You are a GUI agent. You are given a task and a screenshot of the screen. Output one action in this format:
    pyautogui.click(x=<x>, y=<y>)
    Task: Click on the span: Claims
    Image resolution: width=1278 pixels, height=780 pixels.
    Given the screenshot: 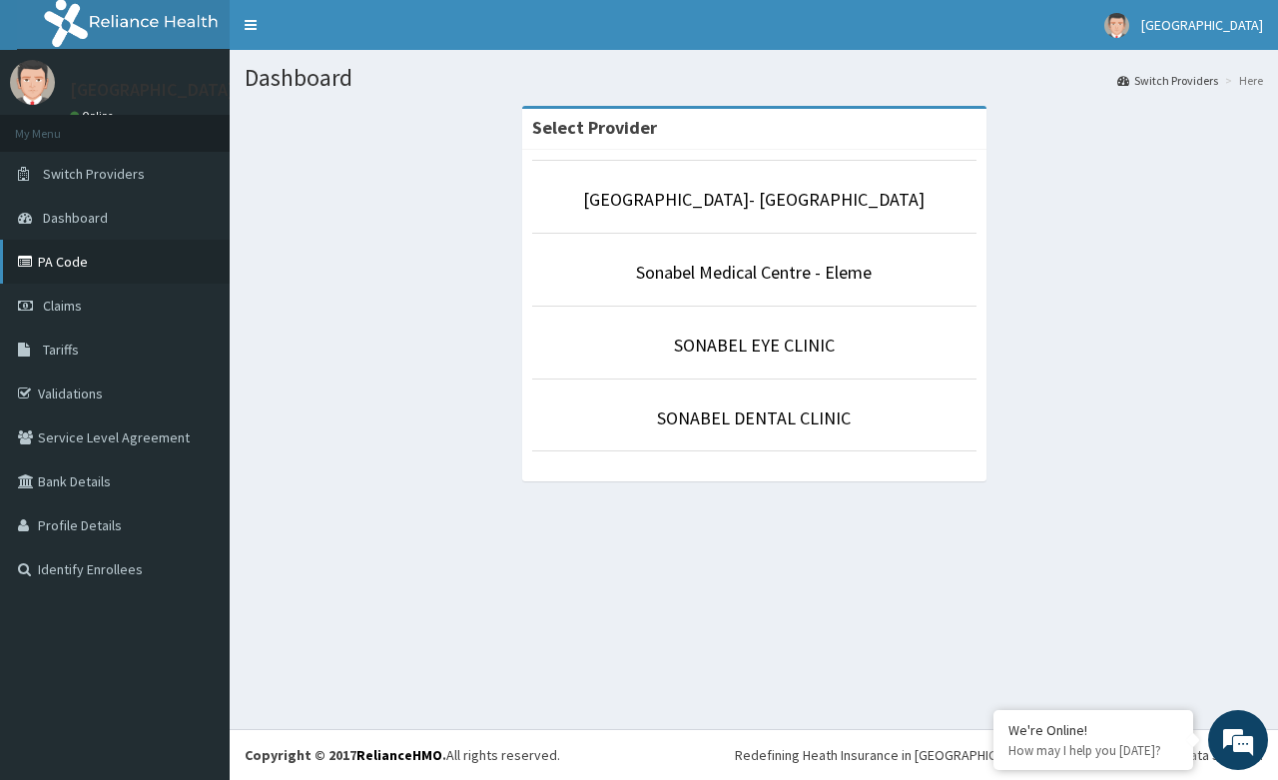 What is the action you would take?
    pyautogui.click(x=62, y=305)
    